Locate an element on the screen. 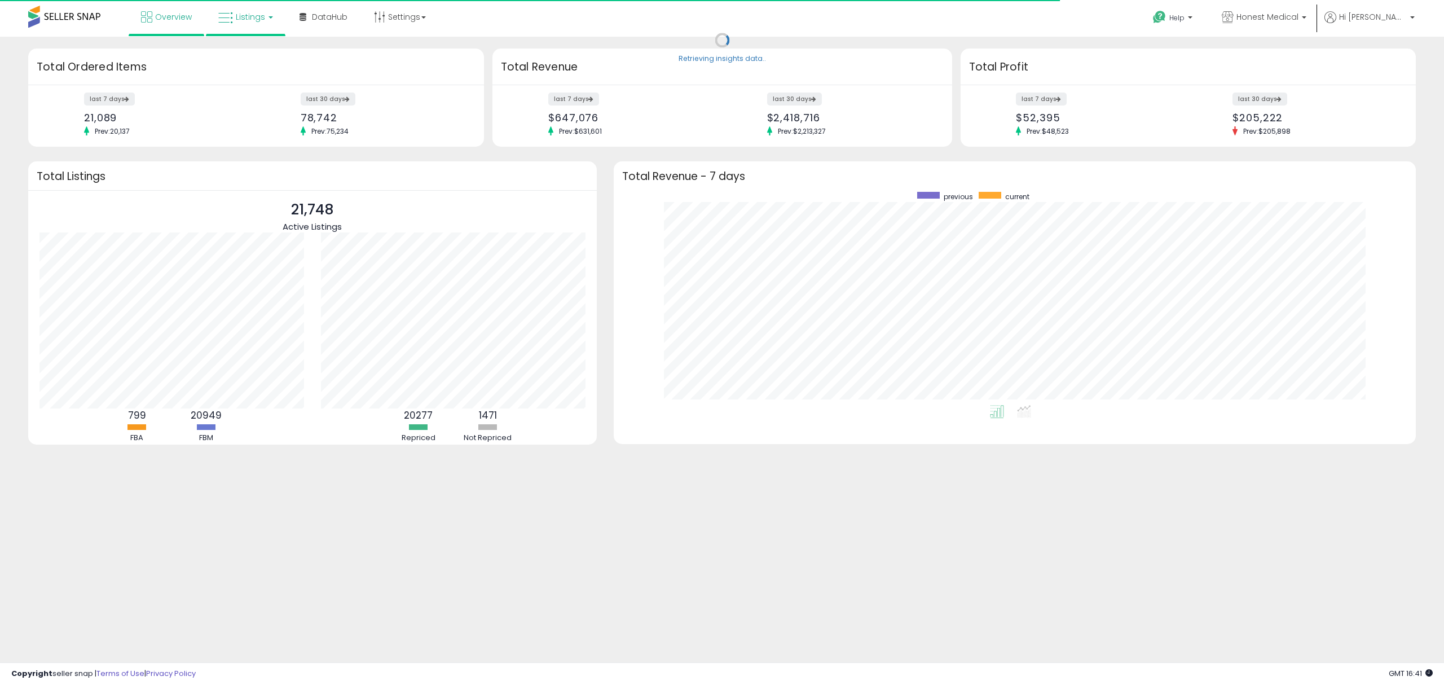  p: 21,748 is located at coordinates (312, 210).